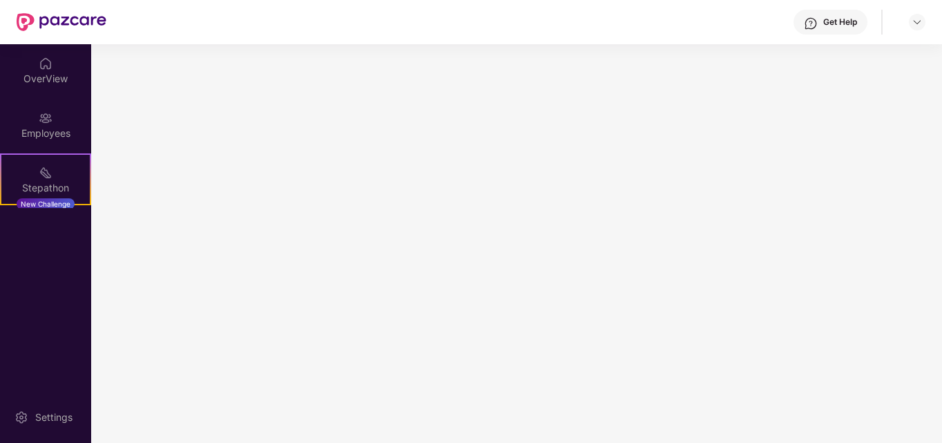 The image size is (942, 443). I want to click on img: svg+xml;base64,PHN2ZyBpZD0iSGVscC0zMngzMiIgeG1sbnM9Imh0dHA6Ly93d3cudzMub3JnLzIwMDAvc3ZnIiB3aWR0aD..., so click(811, 23).